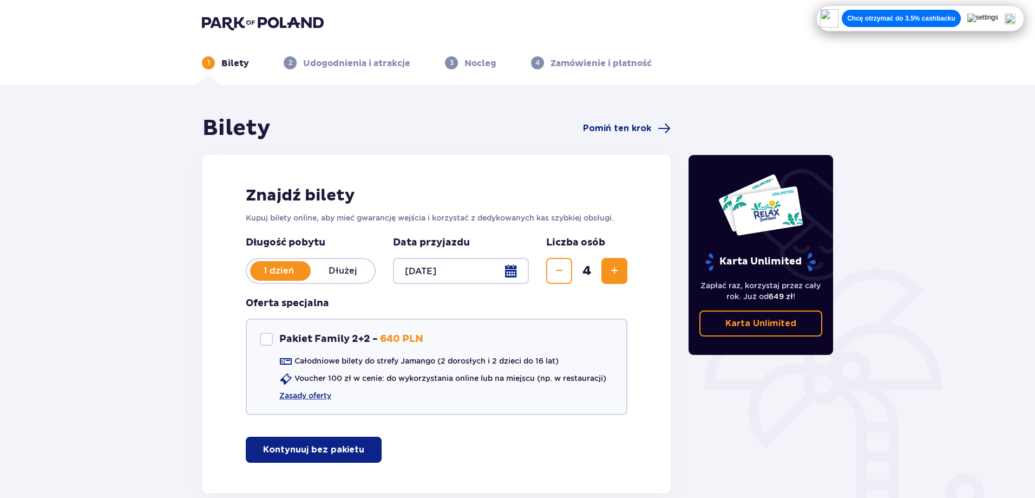 This screenshot has width=1035, height=498. What do you see at coordinates (263, 23) in the screenshot?
I see `img: Park of Poland logo` at bounding box center [263, 23].